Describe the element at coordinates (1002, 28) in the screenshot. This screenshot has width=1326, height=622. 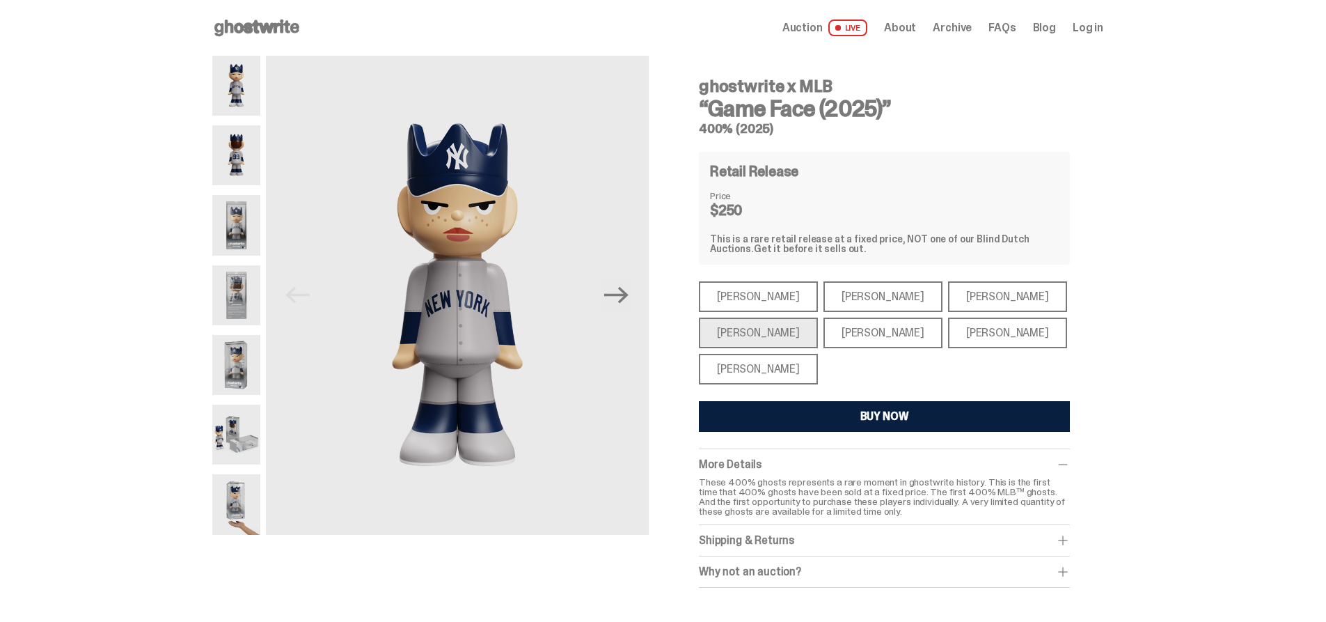
I see `a: FAQs` at that location.